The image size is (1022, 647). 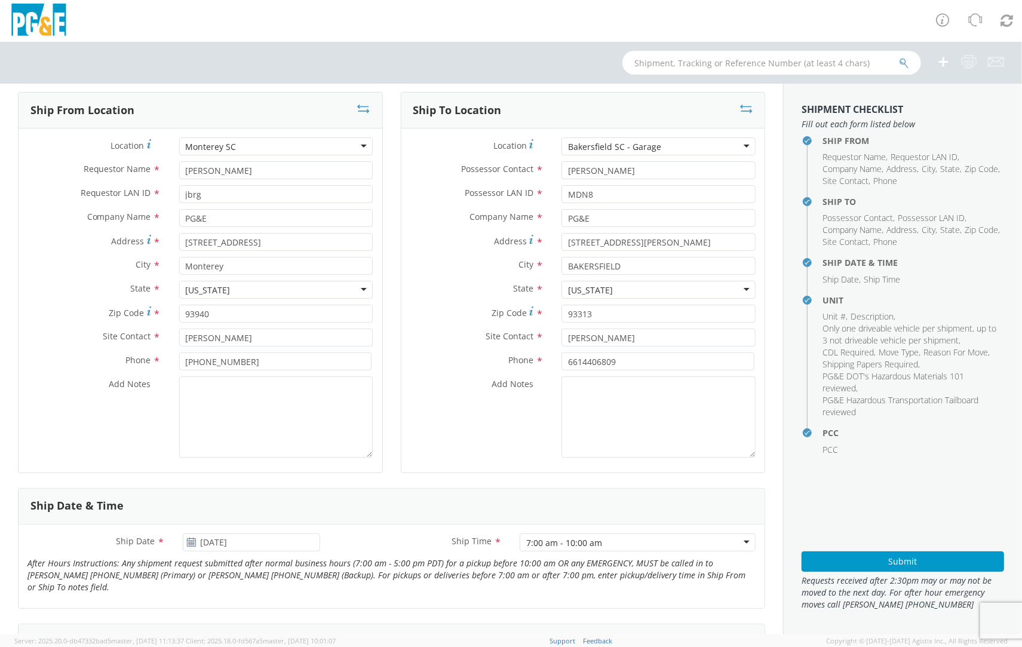 I want to click on img: pge-logo-06675f144f4cfa6a6814.png, so click(x=39, y=21).